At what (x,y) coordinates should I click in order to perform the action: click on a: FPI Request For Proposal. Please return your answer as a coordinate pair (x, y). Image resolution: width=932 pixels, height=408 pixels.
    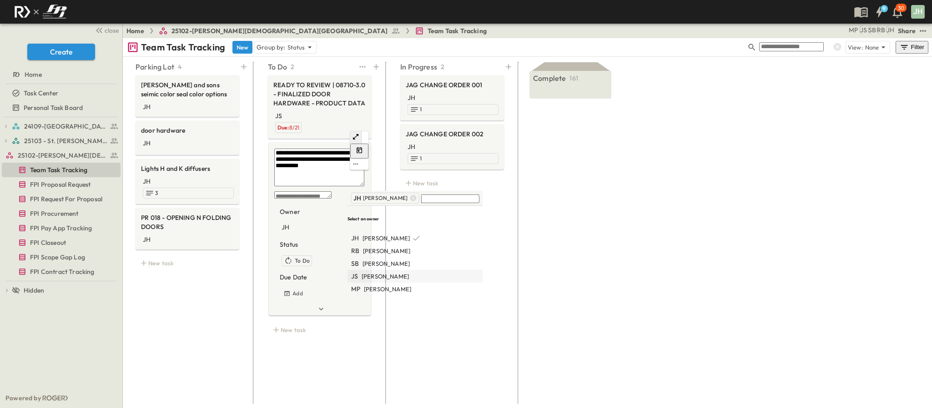
    Looking at the image, I should click on (60, 199).